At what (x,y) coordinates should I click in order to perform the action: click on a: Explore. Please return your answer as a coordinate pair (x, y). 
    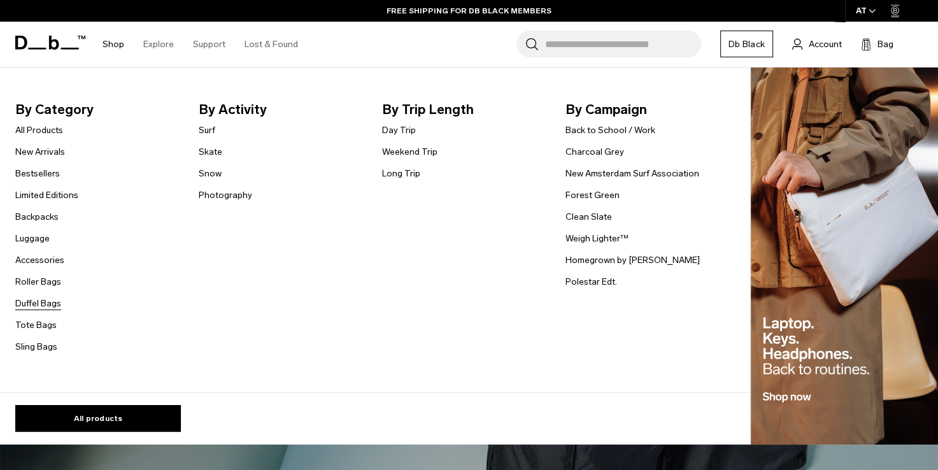
    Looking at the image, I should click on (159, 44).